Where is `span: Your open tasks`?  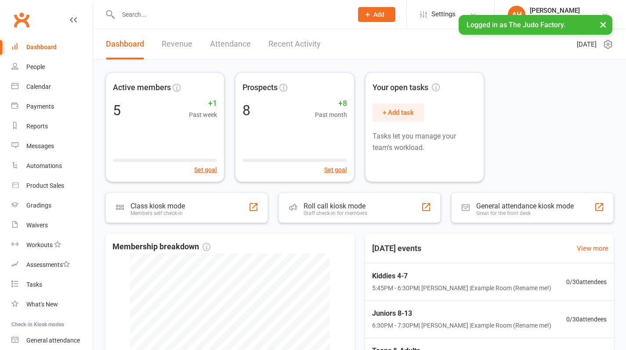
span: Your open tasks is located at coordinates (406, 87).